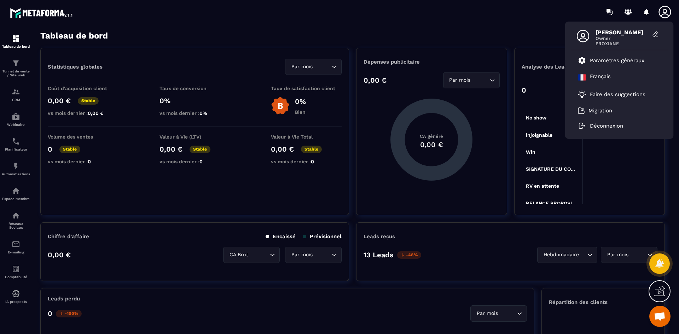  Describe the element at coordinates (16, 199) in the screenshot. I see `p: Espace membre` at that location.